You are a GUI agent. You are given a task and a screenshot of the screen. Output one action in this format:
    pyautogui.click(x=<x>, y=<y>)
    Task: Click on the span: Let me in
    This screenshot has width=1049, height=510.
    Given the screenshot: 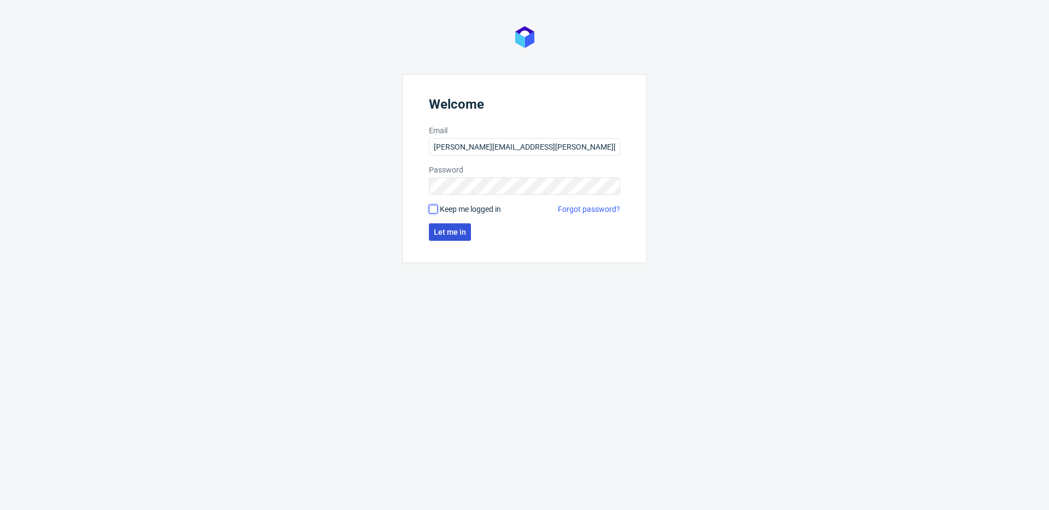 What is the action you would take?
    pyautogui.click(x=450, y=232)
    